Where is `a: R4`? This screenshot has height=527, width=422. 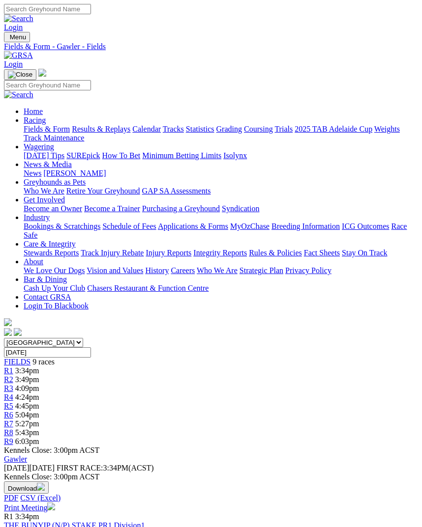
a: R4 is located at coordinates (8, 397).